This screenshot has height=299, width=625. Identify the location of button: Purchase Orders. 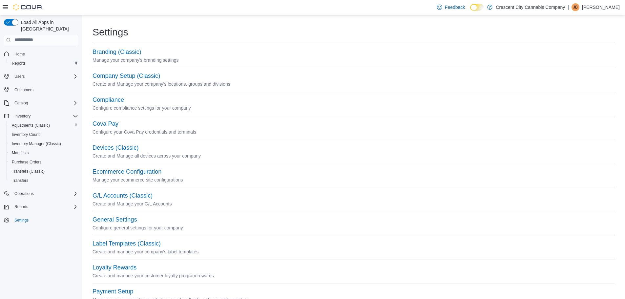
(44, 162).